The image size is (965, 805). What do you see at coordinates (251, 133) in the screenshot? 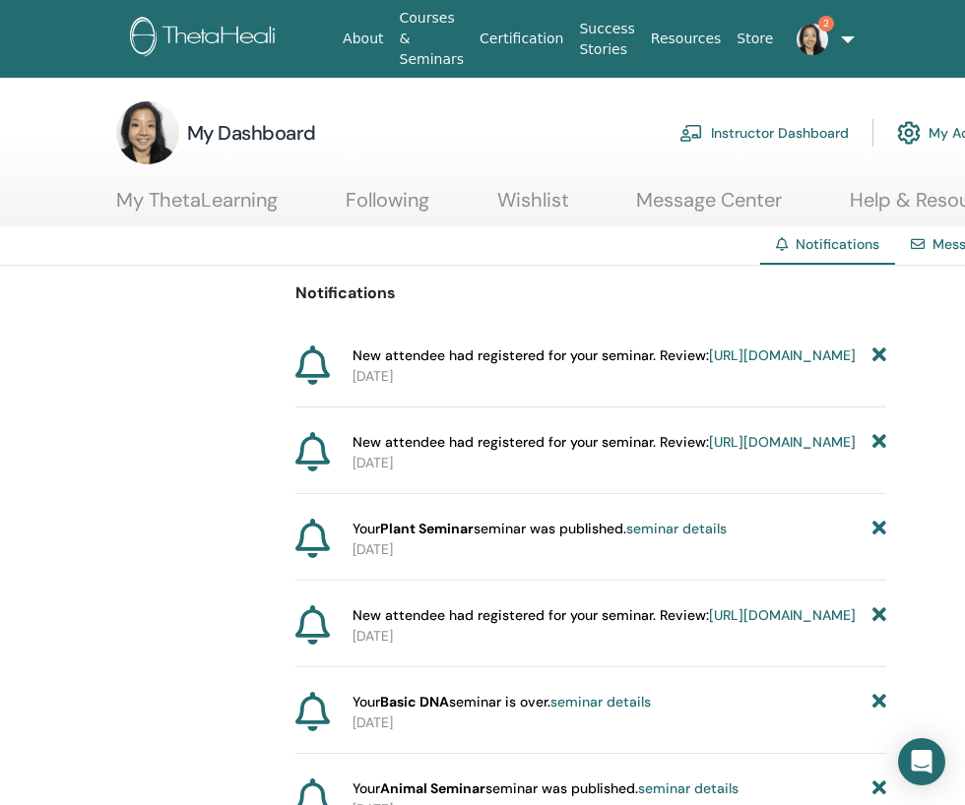
I see `h3: My Dashboard` at bounding box center [251, 133].